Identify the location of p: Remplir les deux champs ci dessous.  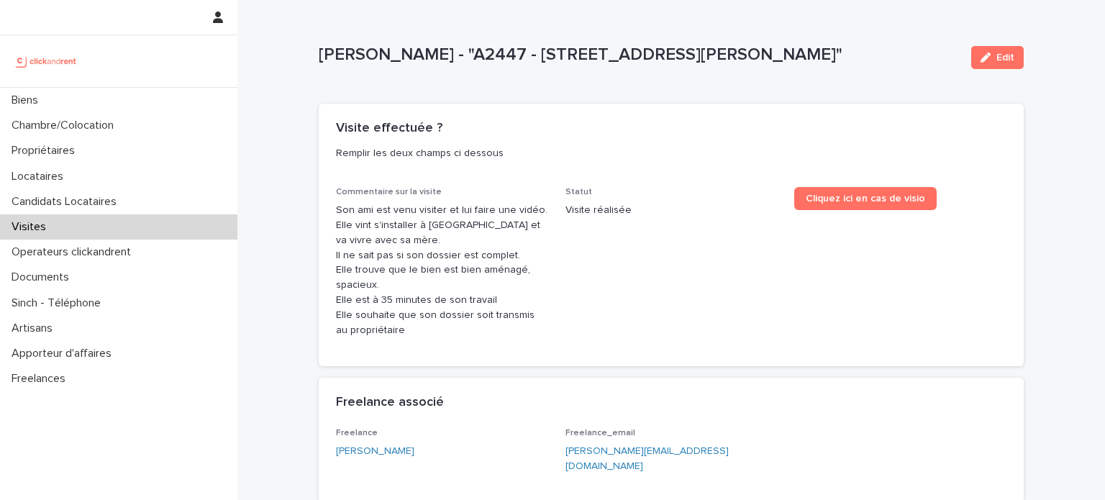
(668, 153).